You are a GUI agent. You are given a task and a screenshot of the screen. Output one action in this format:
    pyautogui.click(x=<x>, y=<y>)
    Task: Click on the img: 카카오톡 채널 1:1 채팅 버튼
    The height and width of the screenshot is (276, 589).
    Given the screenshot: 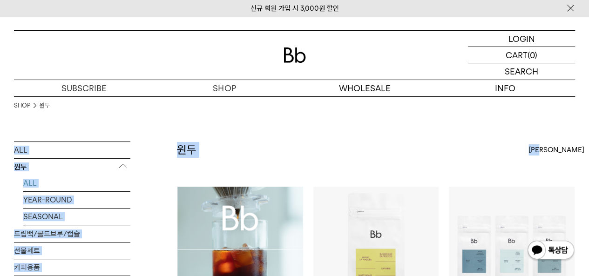 What is the action you would take?
    pyautogui.click(x=551, y=251)
    